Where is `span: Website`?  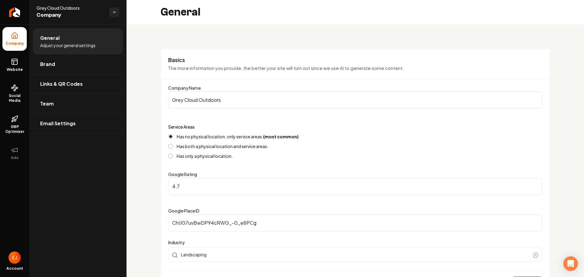 span: Website is located at coordinates (15, 70).